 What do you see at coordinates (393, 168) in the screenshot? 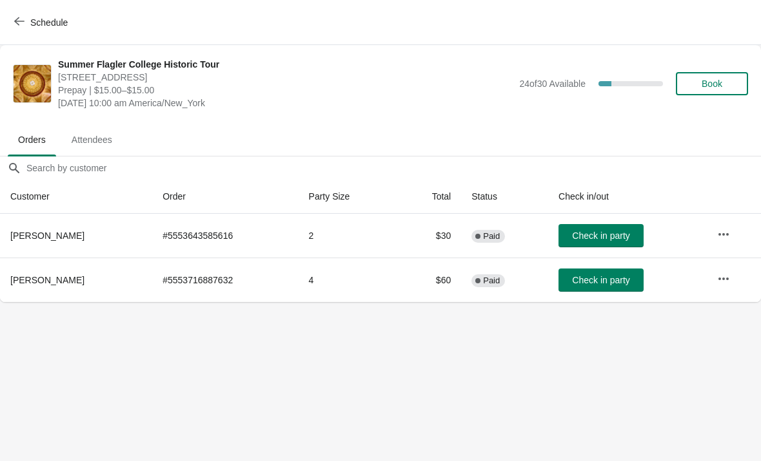
I see `input: Search by customer` at bounding box center [393, 168].